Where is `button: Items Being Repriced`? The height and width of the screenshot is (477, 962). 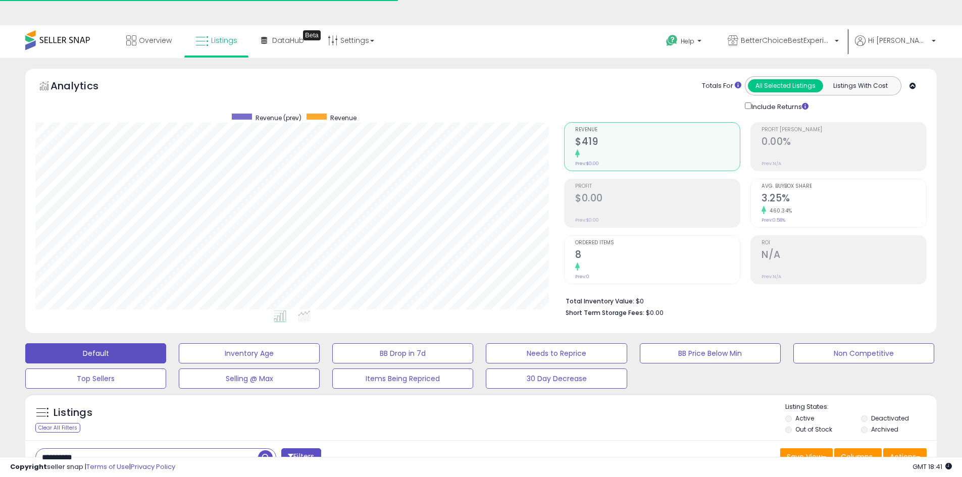 button: Items Being Repriced is located at coordinates (402, 379).